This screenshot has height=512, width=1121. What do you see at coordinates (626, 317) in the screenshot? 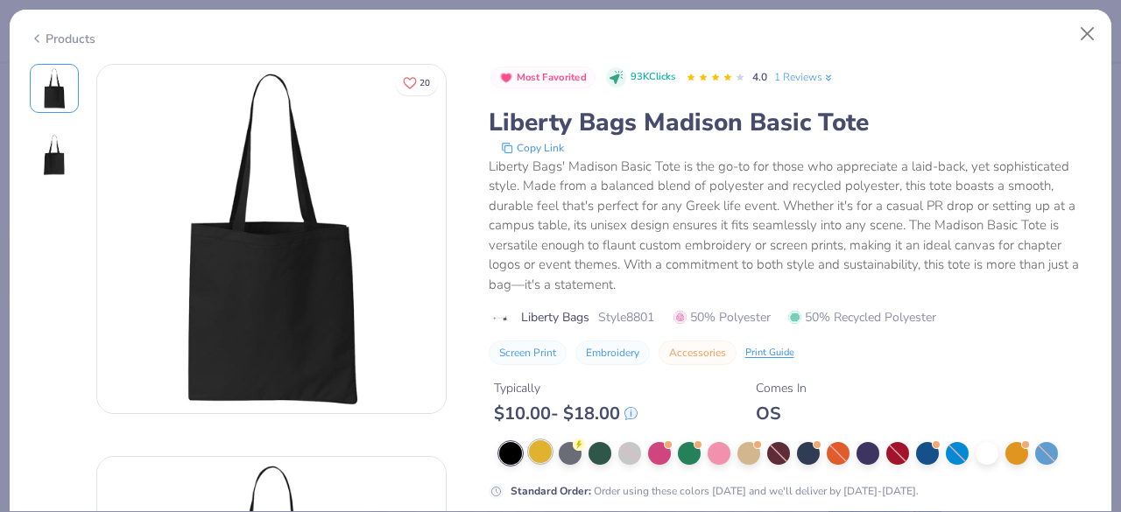
I see `span: Style 8801` at bounding box center [626, 317].